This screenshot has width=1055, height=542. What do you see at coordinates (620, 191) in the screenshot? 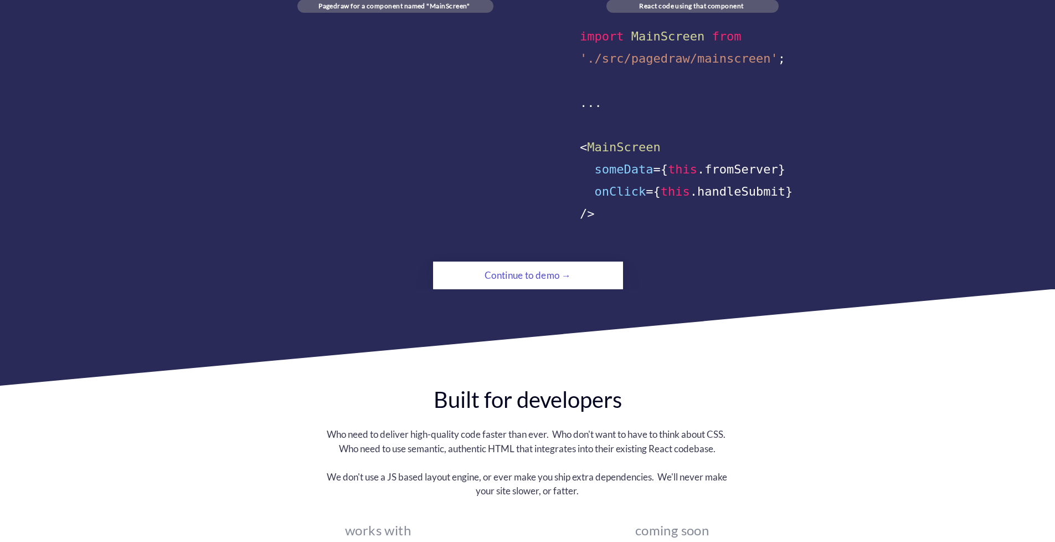
I see `span: onClick` at bounding box center [620, 191].